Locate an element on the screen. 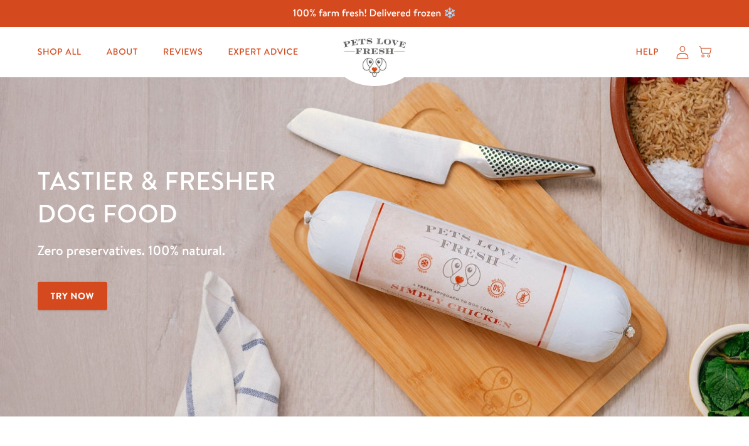  a: Help is located at coordinates (648, 52).